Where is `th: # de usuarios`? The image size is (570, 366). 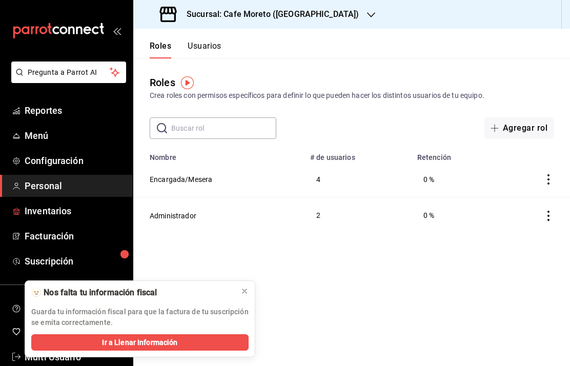 th: # de usuarios is located at coordinates (357, 154).